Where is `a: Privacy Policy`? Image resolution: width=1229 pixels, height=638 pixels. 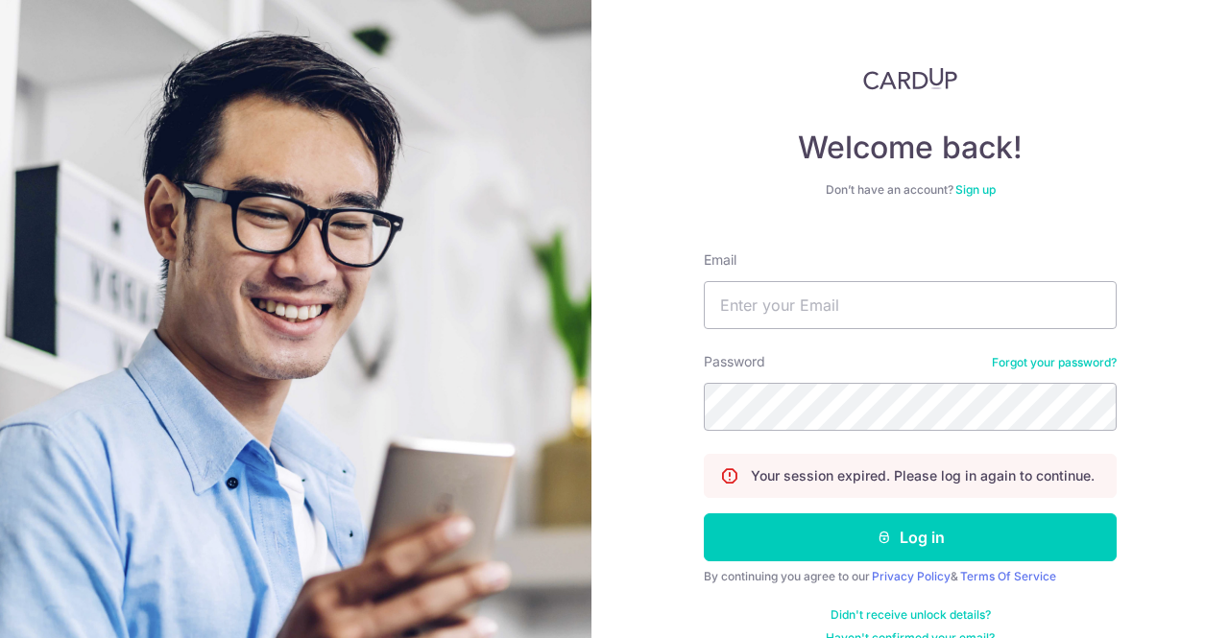 a: Privacy Policy is located at coordinates (911, 576).